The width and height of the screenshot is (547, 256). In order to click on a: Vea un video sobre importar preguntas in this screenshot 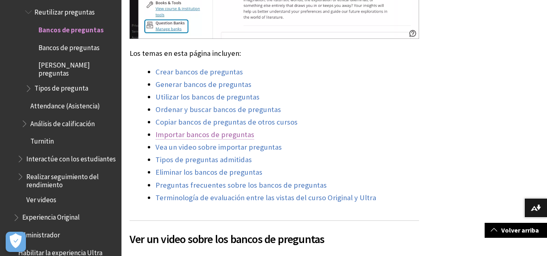, I will do `click(219, 147)`.